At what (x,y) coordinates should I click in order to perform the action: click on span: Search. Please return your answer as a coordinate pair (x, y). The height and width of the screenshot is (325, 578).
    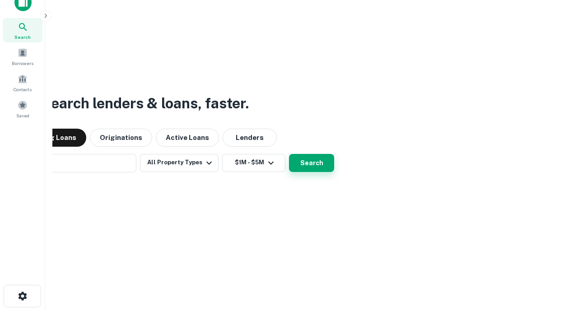
    Looking at the image, I should click on (23, 37).